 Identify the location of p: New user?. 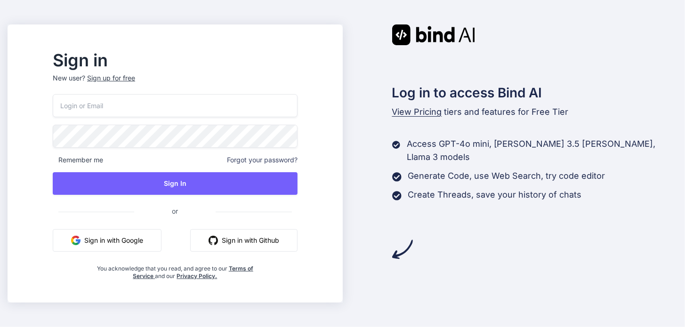
(175, 84).